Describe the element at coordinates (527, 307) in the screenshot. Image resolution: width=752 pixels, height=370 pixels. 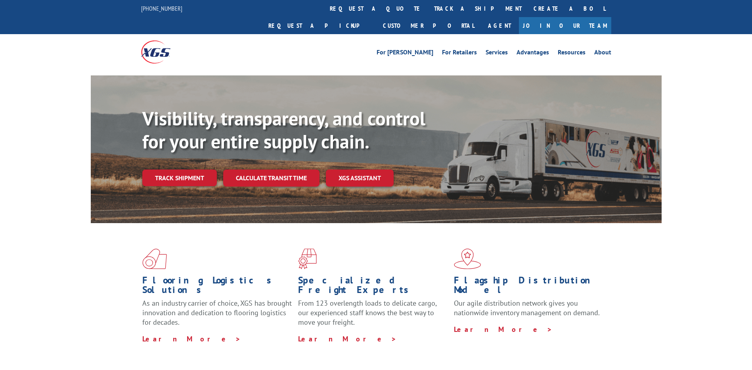
I see `span: Our agile distribution network gives you nationwide inventory management on demand.` at that location.